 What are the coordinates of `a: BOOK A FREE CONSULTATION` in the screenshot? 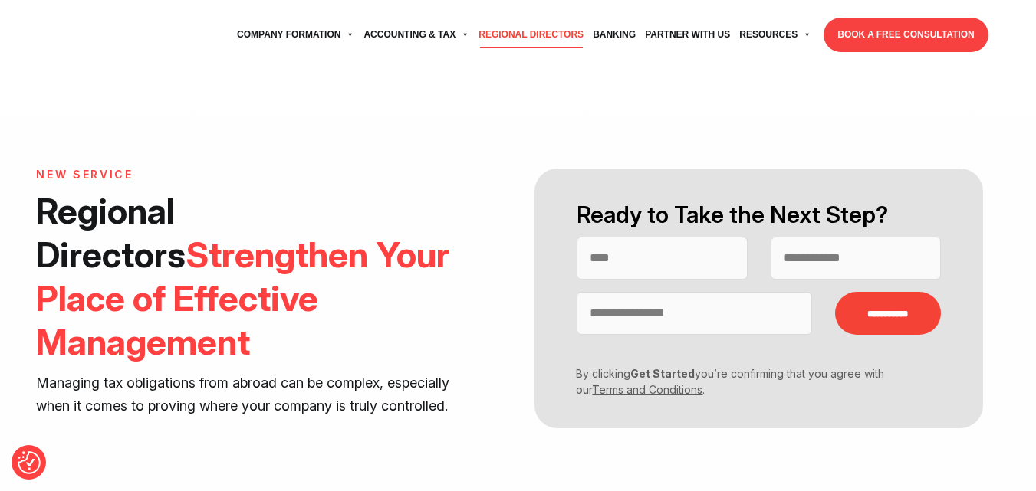 It's located at (906, 35).